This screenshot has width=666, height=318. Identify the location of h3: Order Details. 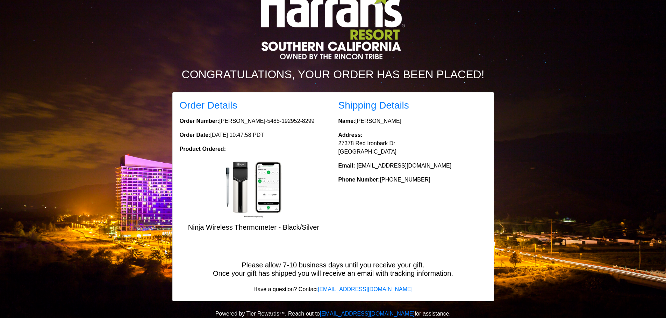
(254, 106).